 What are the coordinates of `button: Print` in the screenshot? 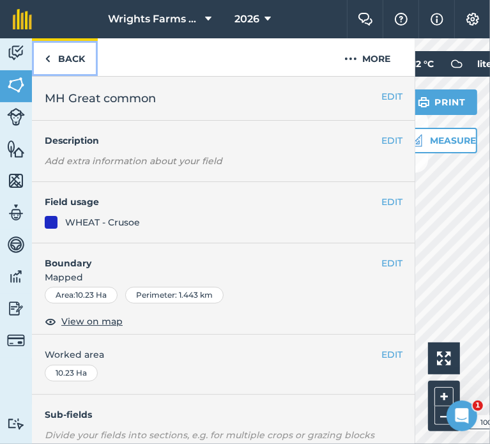 It's located at (442, 102).